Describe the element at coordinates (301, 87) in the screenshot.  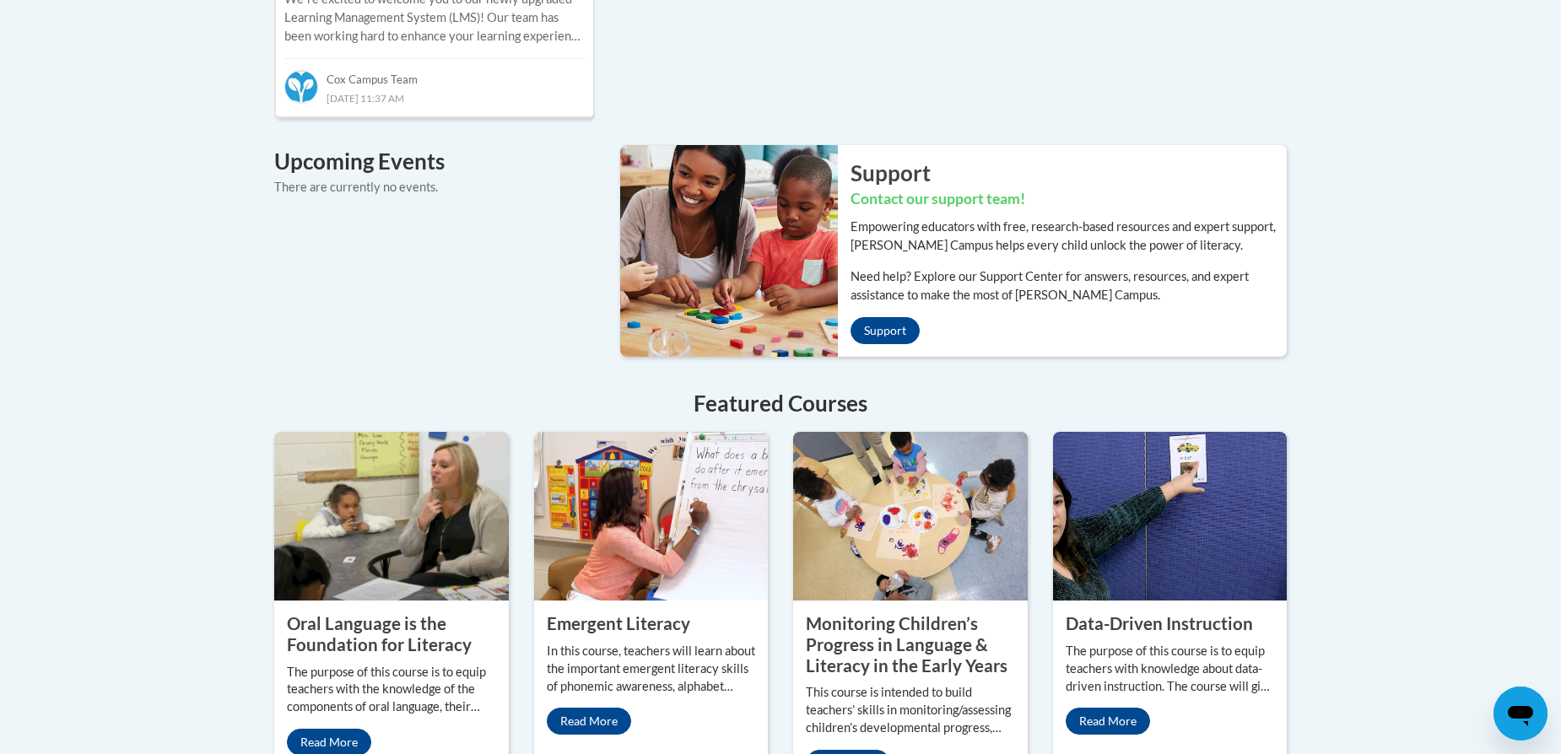
I see `img: Cox Campus Team` at that location.